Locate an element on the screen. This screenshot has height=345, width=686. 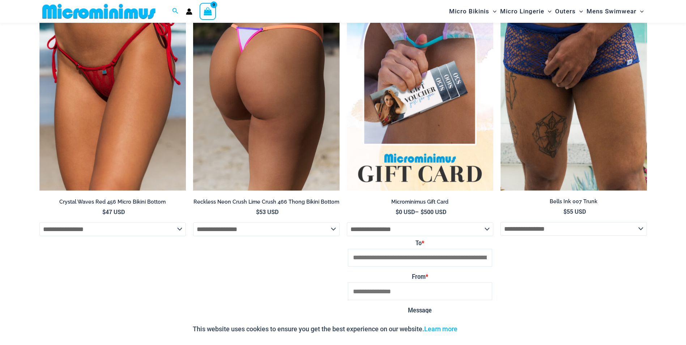
bdi: 500 USD is located at coordinates (433, 211).